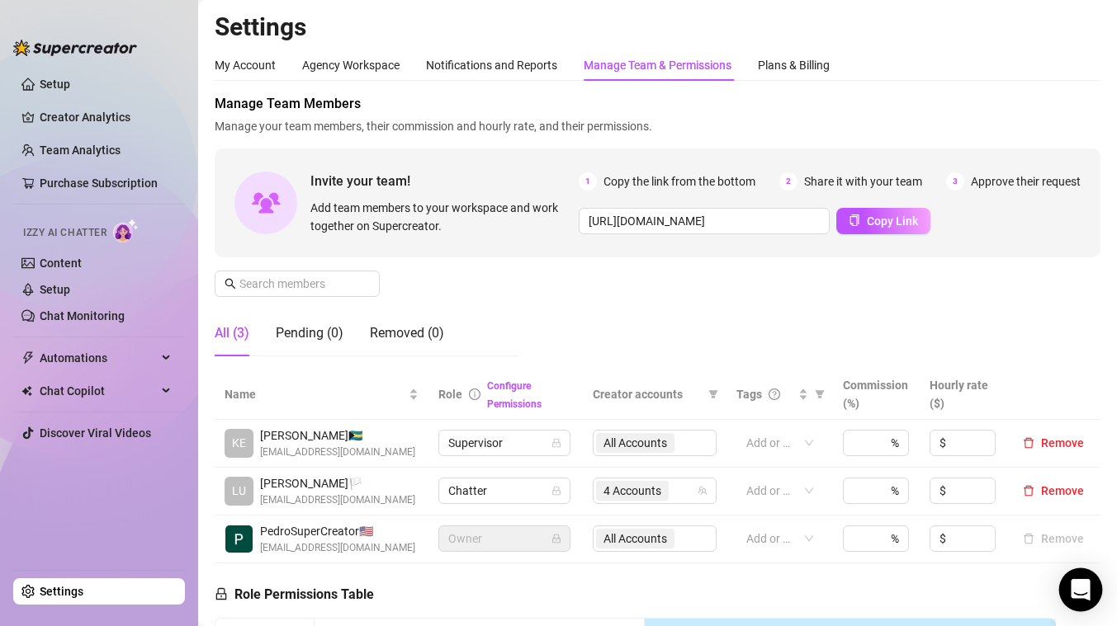 The width and height of the screenshot is (1117, 626). What do you see at coordinates (1080, 590) in the screenshot?
I see `div: Open Intercom Messenger` at bounding box center [1080, 590].